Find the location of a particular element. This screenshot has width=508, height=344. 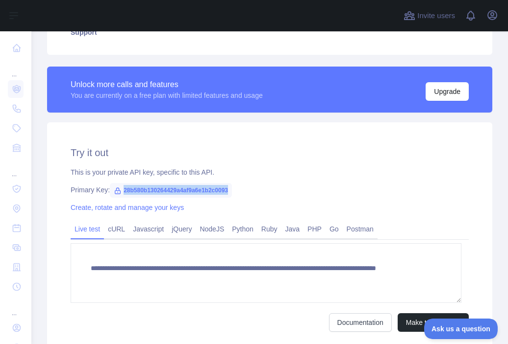

button: Upgrade is located at coordinates (447, 92).